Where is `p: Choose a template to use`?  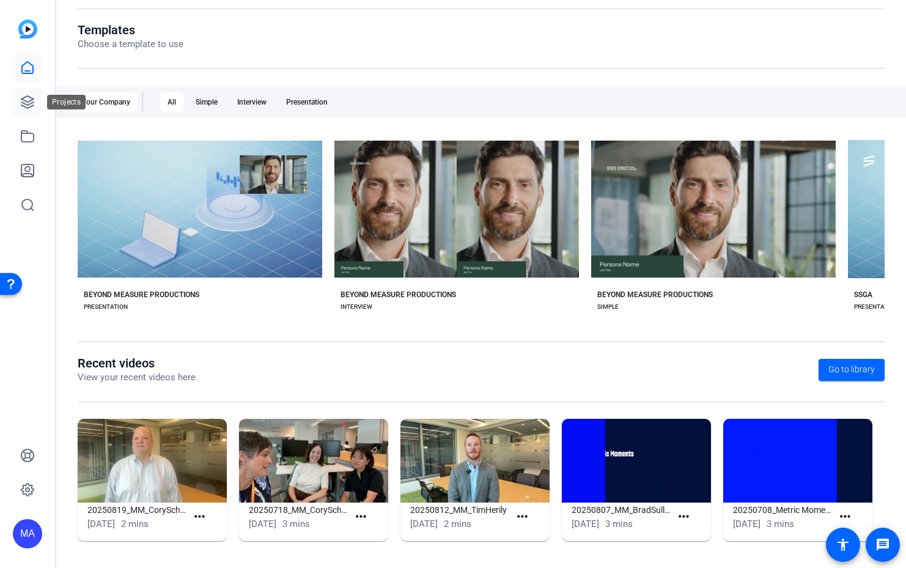
p: Choose a template to use is located at coordinates (130, 44).